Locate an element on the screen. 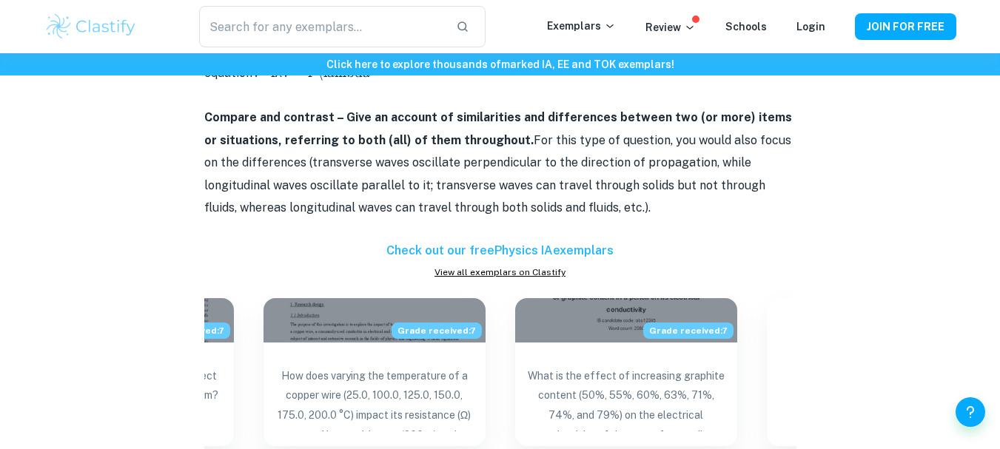  button: JOIN FOR FREE is located at coordinates (905, 27).